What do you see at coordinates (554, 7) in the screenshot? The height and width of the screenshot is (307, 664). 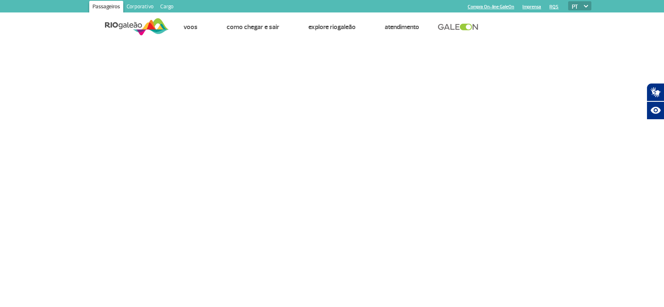 I see `a: RQS` at bounding box center [554, 7].